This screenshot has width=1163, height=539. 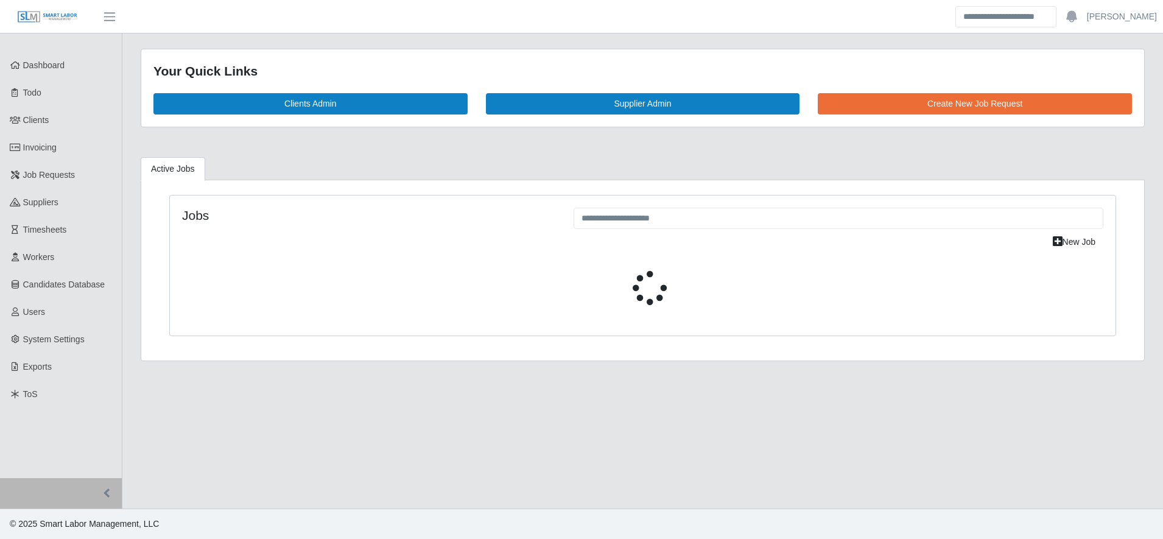 What do you see at coordinates (975, 104) in the screenshot?
I see `a: Create New Job Request` at bounding box center [975, 104].